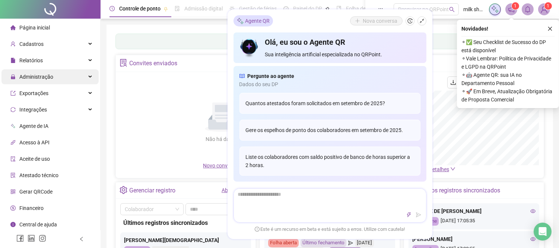  What do you see at coordinates (13, 44) in the screenshot?
I see `span: user-add` at bounding box center [13, 44].